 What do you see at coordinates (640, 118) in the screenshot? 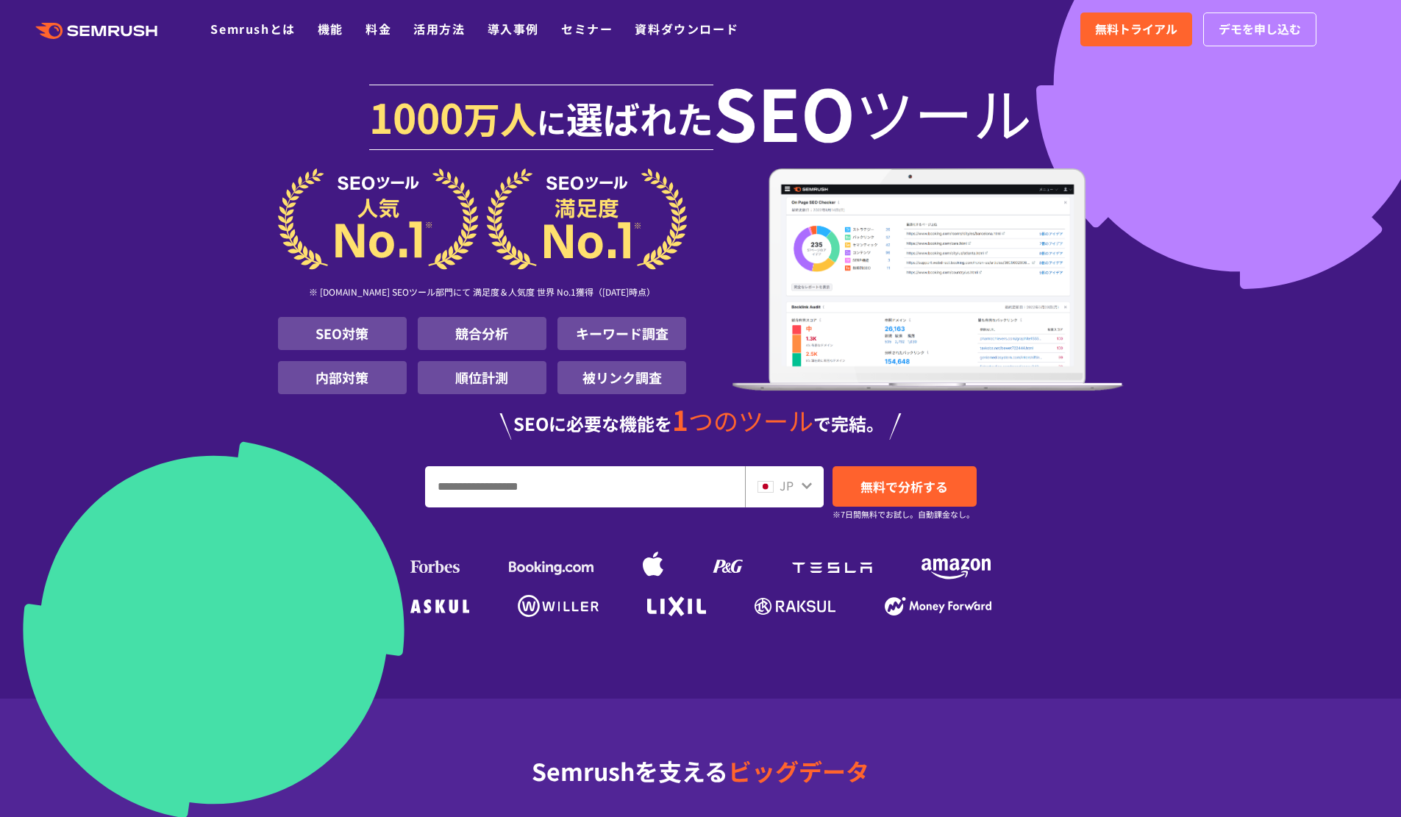
I see `span: 選ばれた` at bounding box center [640, 118].